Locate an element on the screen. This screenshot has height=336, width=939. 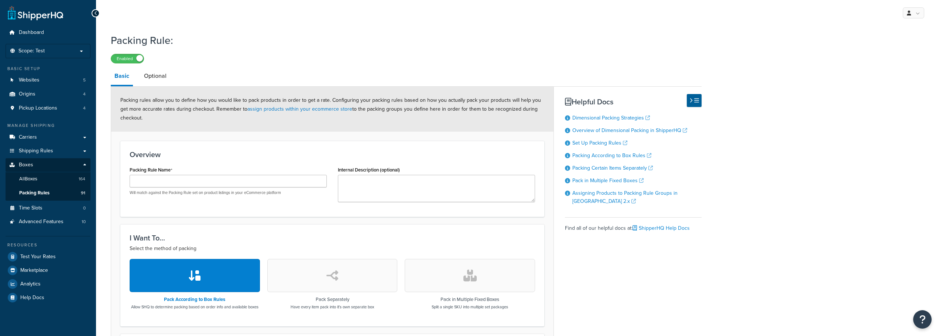
a: Packing Rules91 is located at coordinates (48, 193).